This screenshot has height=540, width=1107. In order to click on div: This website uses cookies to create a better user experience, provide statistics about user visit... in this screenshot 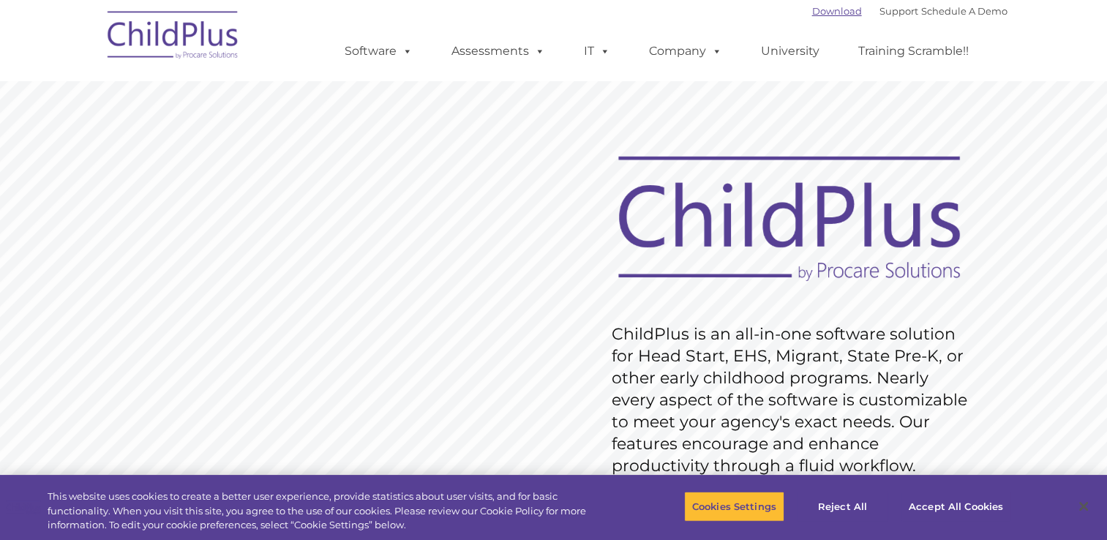, I will do `click(328, 511)`.